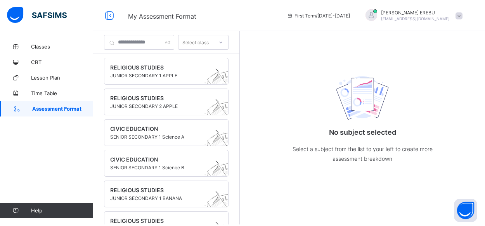  What do you see at coordinates (62, 210) in the screenshot?
I see `span: Help` at bounding box center [62, 210].